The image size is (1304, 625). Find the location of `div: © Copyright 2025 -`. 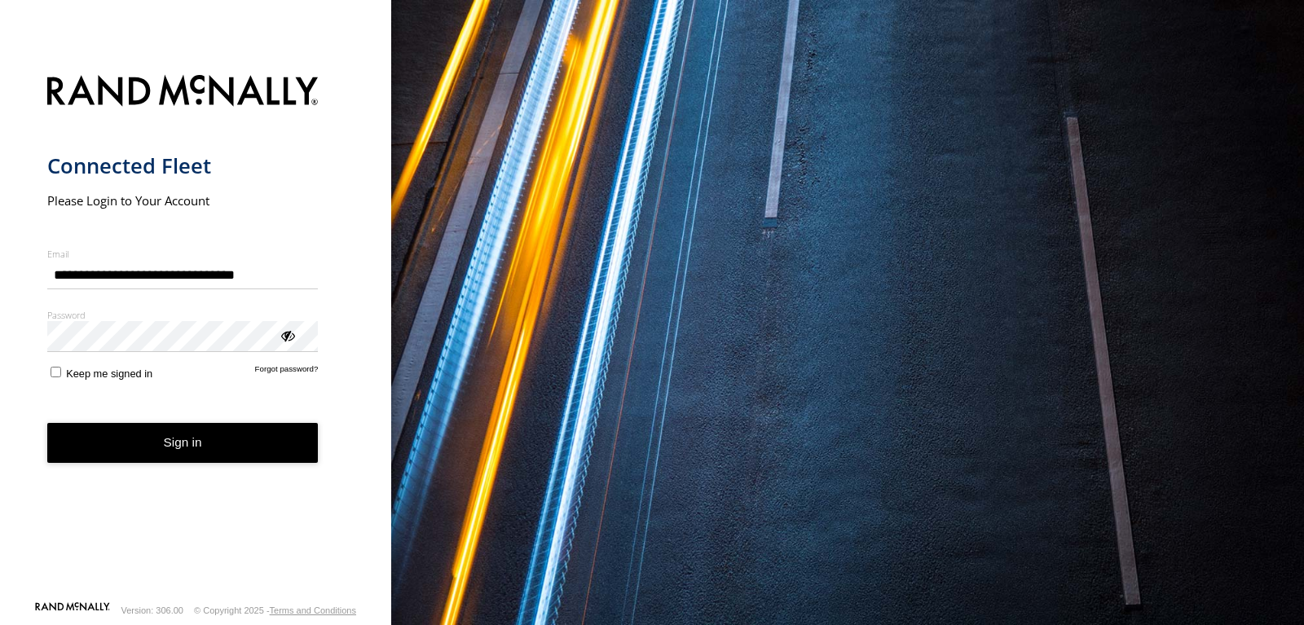

div: © Copyright 2025 - is located at coordinates (275, 610).